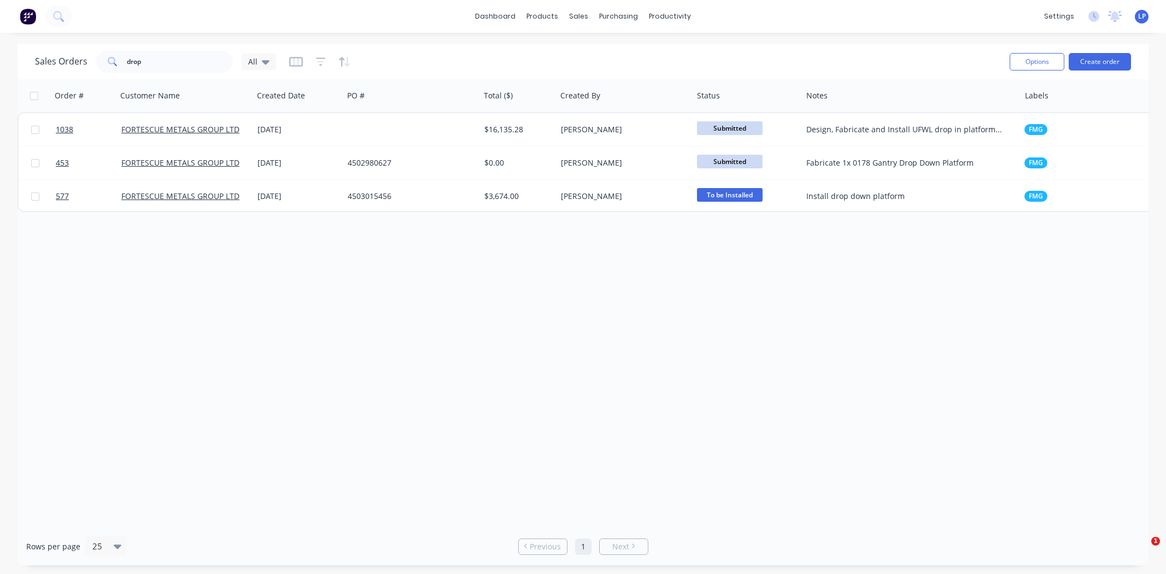 Image resolution: width=1166 pixels, height=574 pixels. What do you see at coordinates (583, 547) in the screenshot?
I see `ul: Pagination` at bounding box center [583, 547].